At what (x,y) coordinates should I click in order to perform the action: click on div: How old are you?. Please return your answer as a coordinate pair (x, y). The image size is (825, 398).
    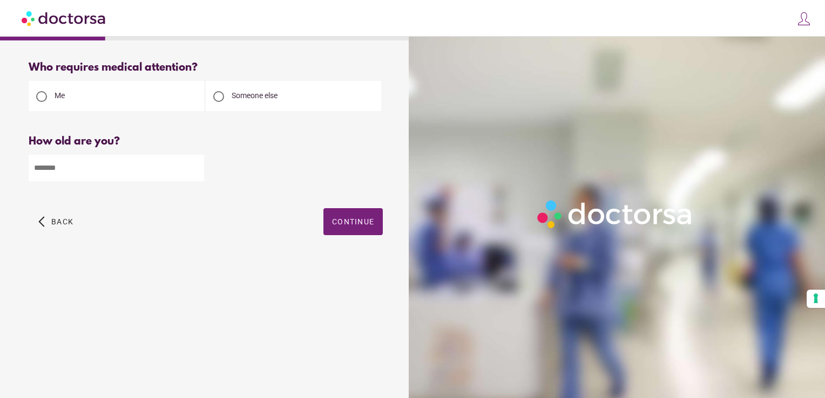
    Looking at the image, I should click on (206, 141).